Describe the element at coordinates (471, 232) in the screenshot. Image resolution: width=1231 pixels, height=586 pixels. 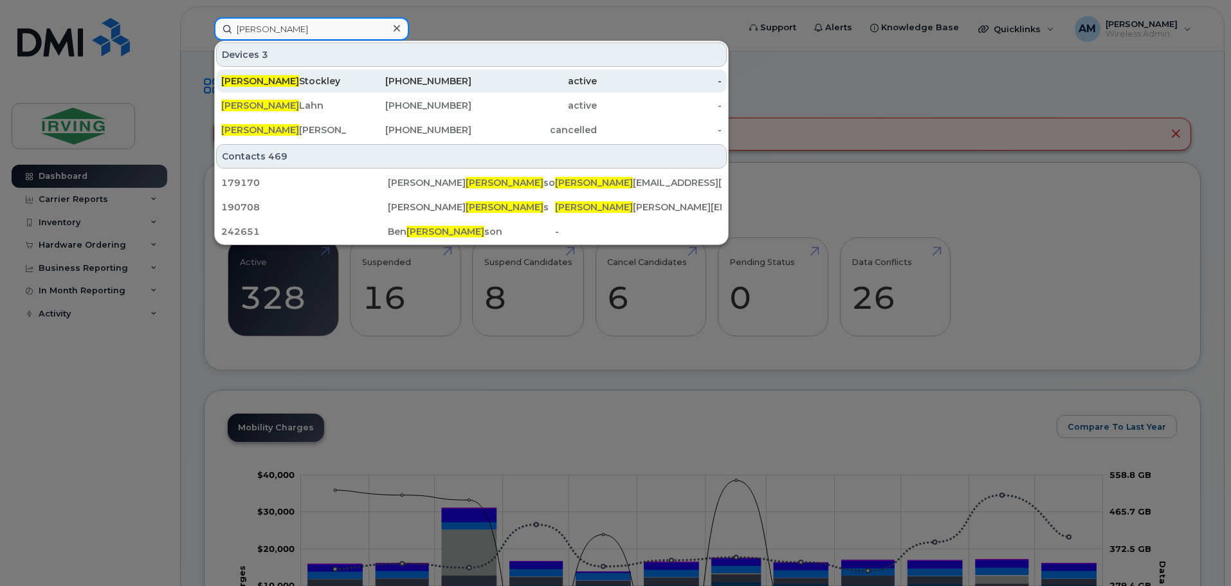
I see `div: Ben son` at that location.